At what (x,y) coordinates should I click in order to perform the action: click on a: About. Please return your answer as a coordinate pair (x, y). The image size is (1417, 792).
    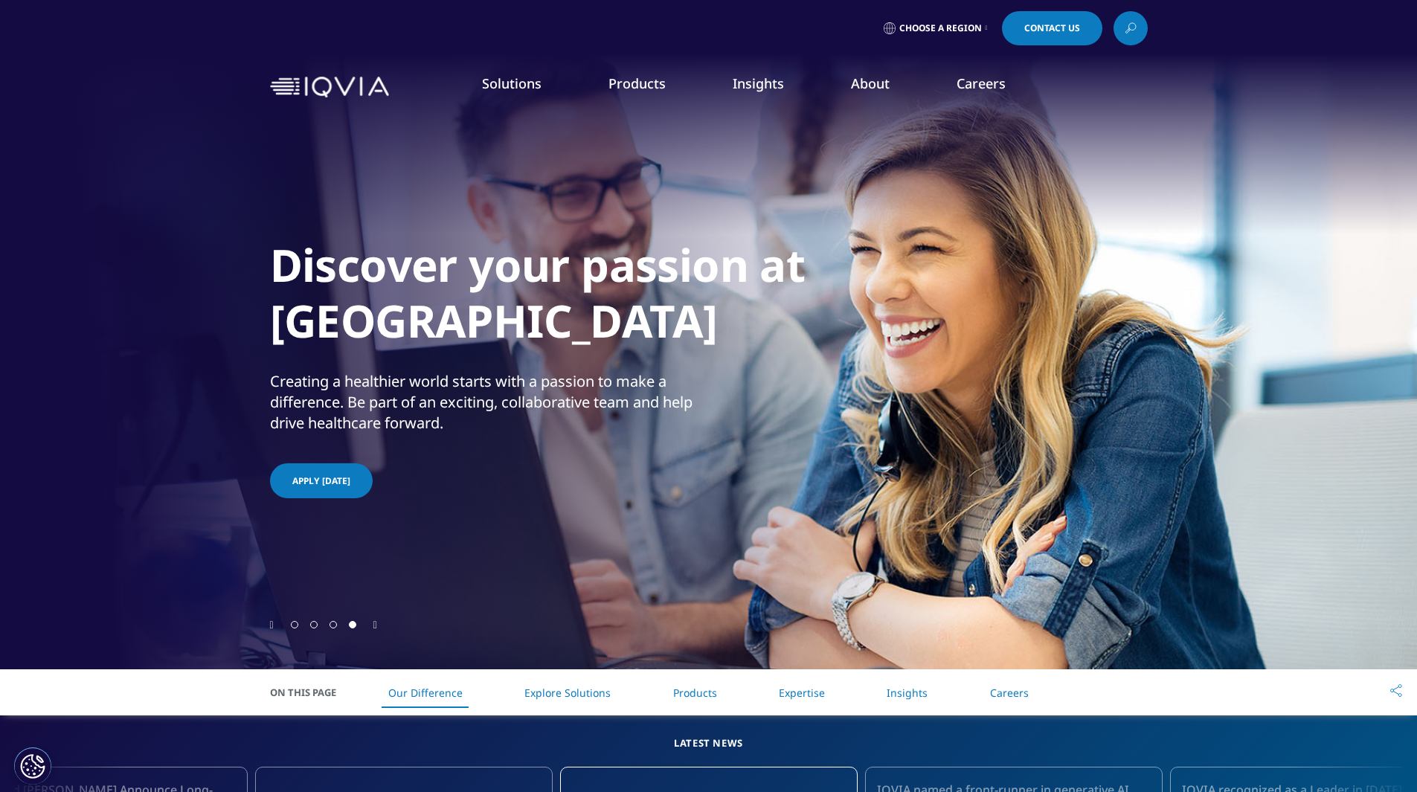
    Looking at the image, I should click on (870, 83).